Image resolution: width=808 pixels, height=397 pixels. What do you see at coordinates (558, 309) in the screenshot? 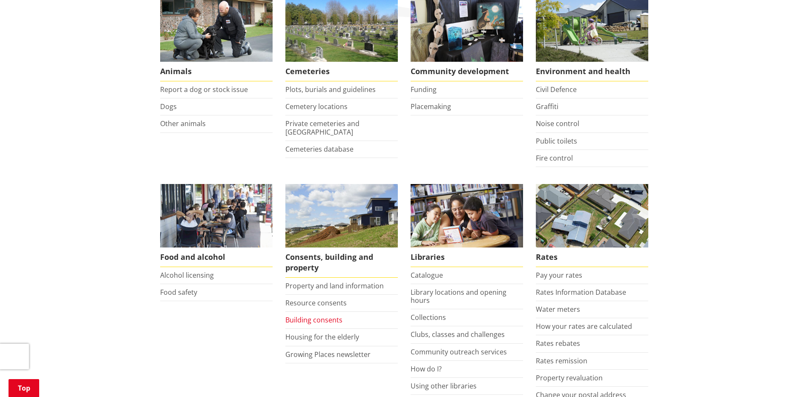
I see `a: Water meters` at bounding box center [558, 309].